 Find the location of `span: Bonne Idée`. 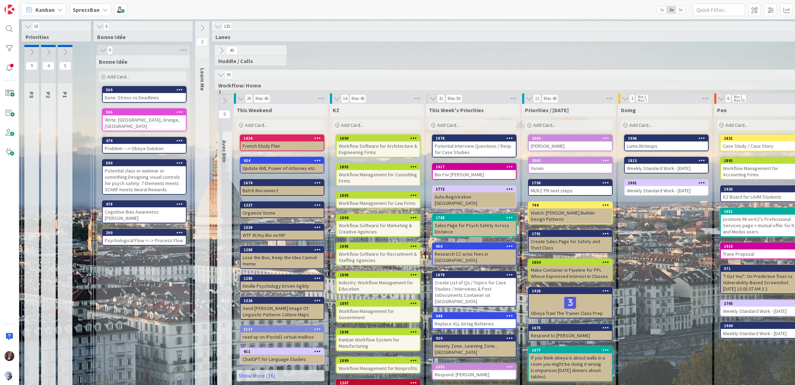

span: Bonne Idée is located at coordinates (113, 62).